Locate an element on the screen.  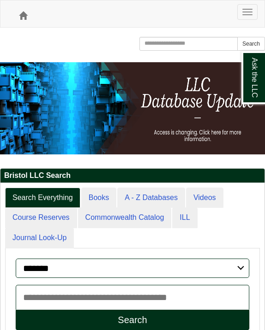
a: A - Z Databases is located at coordinates (151, 198).